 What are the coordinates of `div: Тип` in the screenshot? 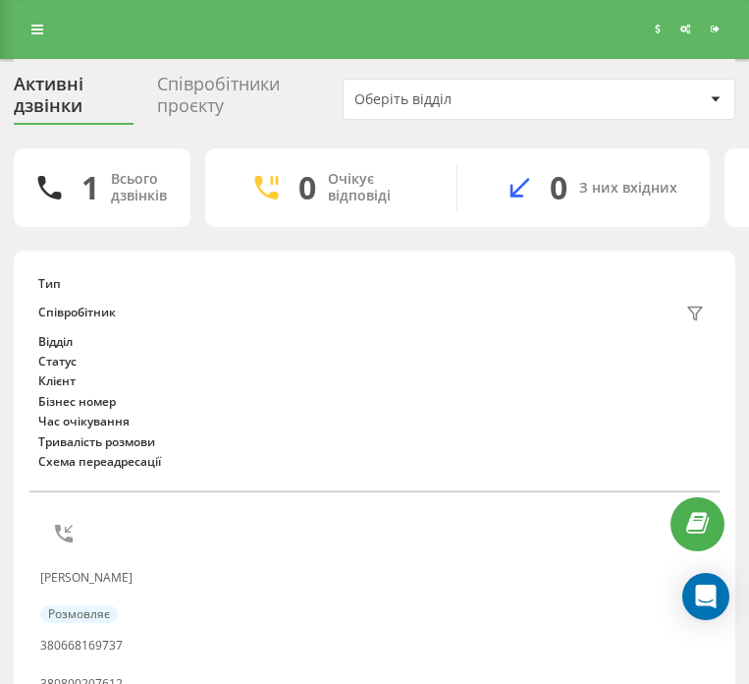 It's located at (374, 284).